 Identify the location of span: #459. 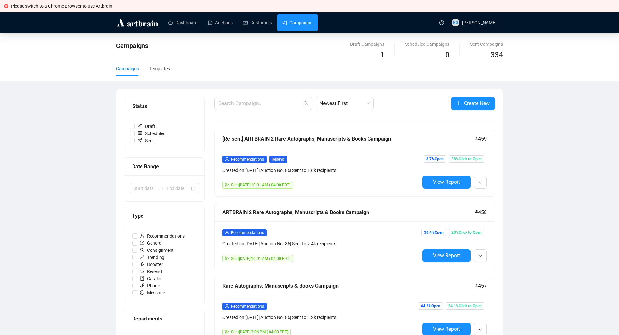
(481, 139).